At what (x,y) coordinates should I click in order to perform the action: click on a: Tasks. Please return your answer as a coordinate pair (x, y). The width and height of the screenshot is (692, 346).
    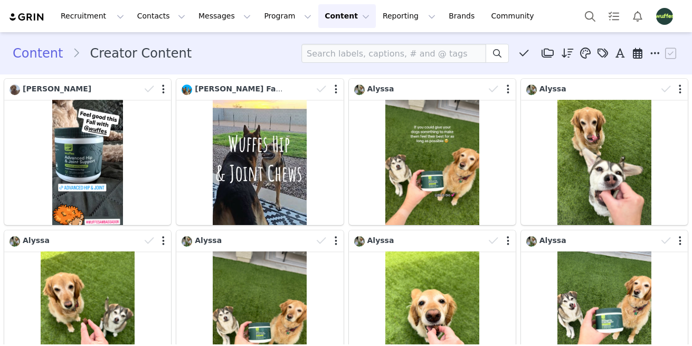
    Looking at the image, I should click on (614, 16).